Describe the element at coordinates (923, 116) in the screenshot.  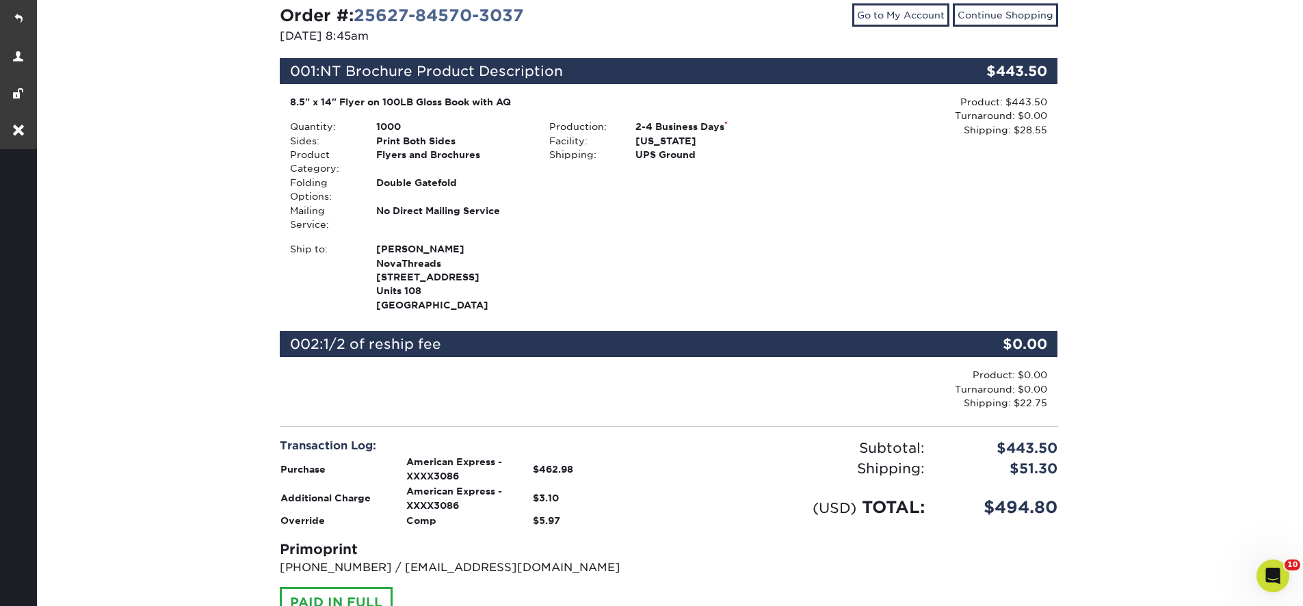
I see `div: Product: $443.50 Turnaround: $0.00 Shipping: $28.55` at that location.